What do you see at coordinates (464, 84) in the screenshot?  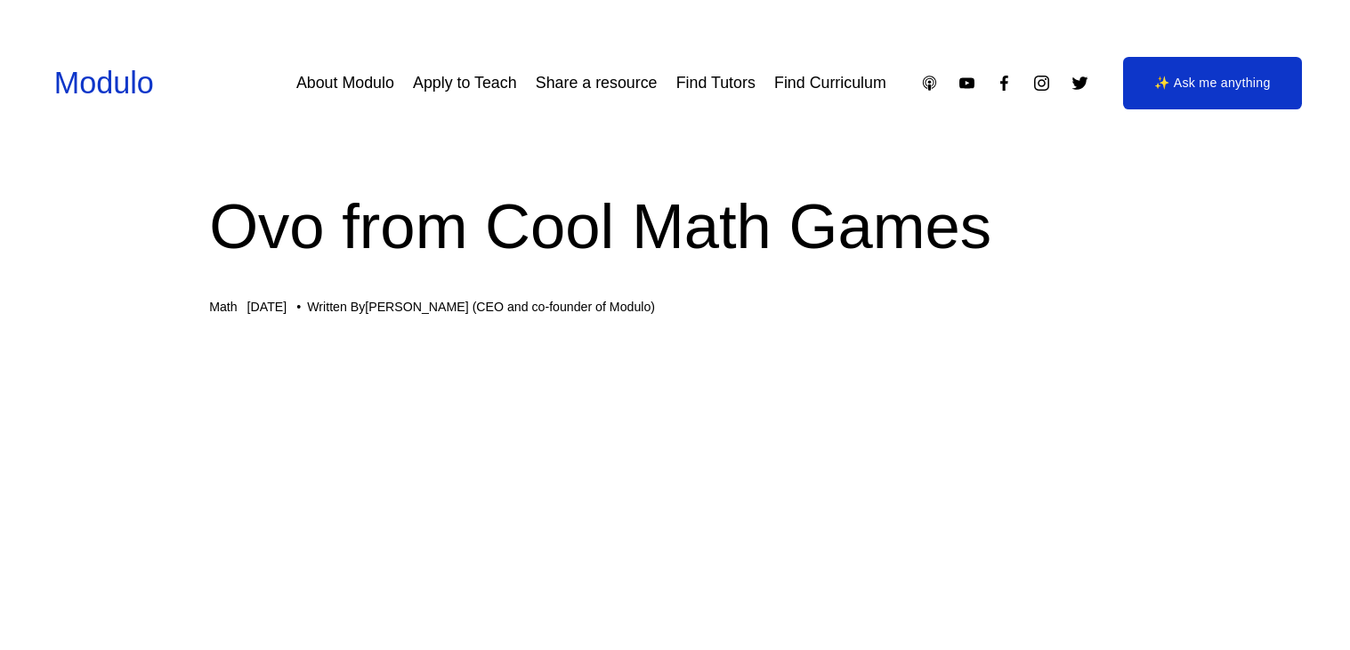 I see `a: Apply to Teach` at bounding box center [464, 84].